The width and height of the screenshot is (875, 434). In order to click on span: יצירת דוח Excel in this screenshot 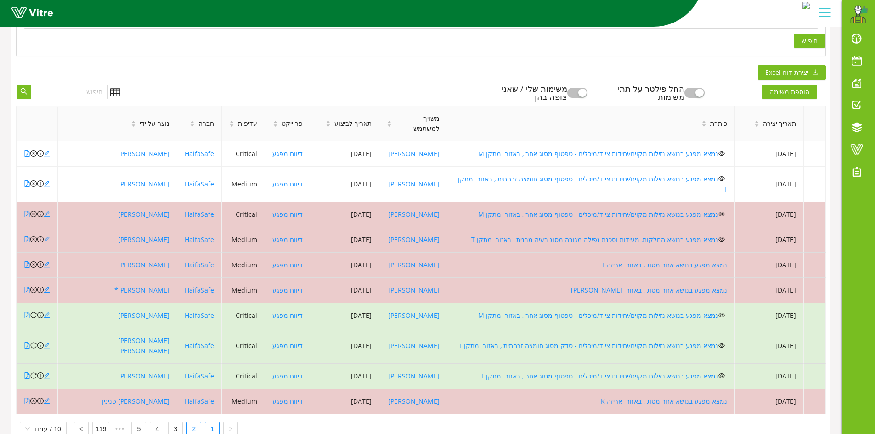, I will do `click(787, 73)`.